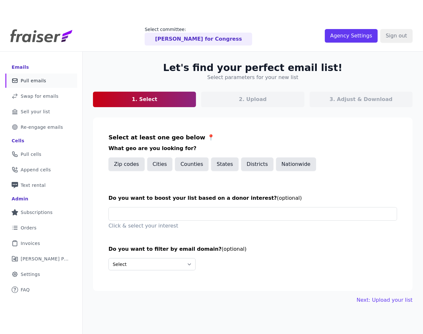  I want to click on div: Admin, so click(20, 199).